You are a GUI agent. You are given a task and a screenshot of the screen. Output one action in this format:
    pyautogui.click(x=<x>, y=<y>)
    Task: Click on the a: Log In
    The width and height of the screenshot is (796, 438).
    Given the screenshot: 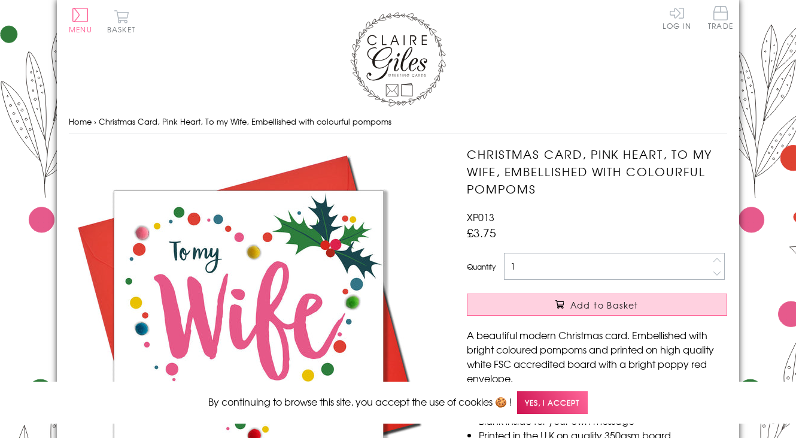 What is the action you would take?
    pyautogui.click(x=677, y=17)
    